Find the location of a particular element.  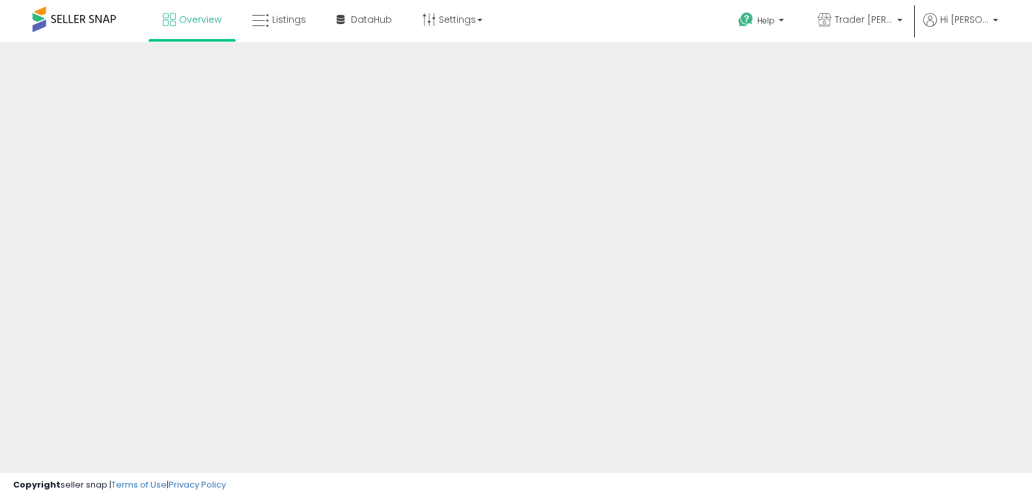

a: Help is located at coordinates (762, 22).